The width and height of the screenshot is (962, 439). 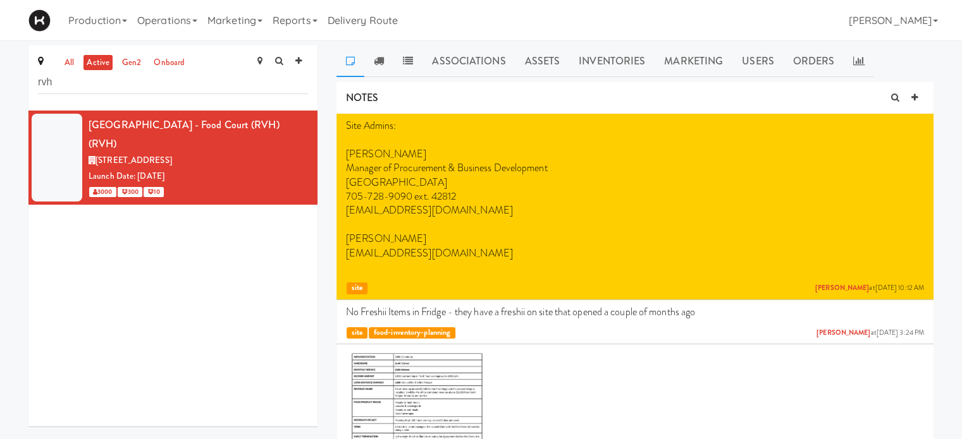 What do you see at coordinates (98, 63) in the screenshot?
I see `a: active` at bounding box center [98, 63].